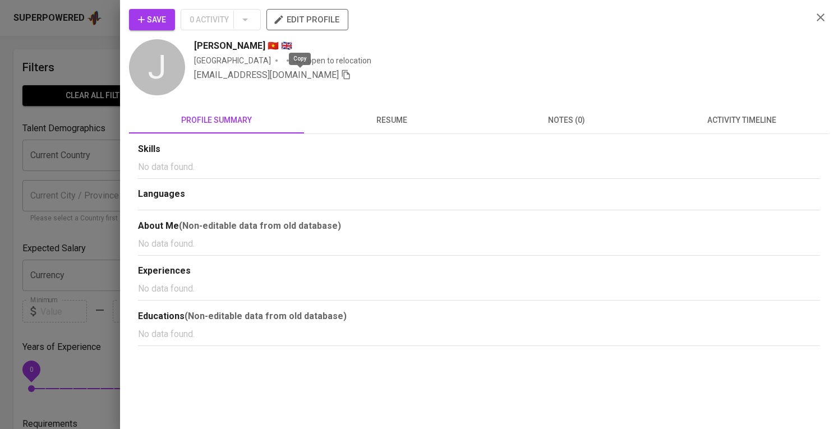 This screenshot has height=429, width=838. What do you see at coordinates (479, 271) in the screenshot?
I see `div: Experiences` at bounding box center [479, 271].